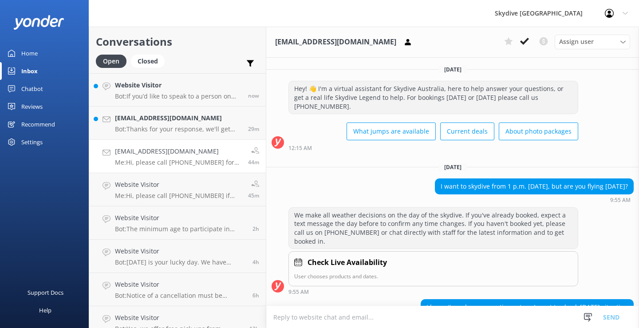  What do you see at coordinates (538, 131) in the screenshot?
I see `button: About photo packages` at bounding box center [538, 131].